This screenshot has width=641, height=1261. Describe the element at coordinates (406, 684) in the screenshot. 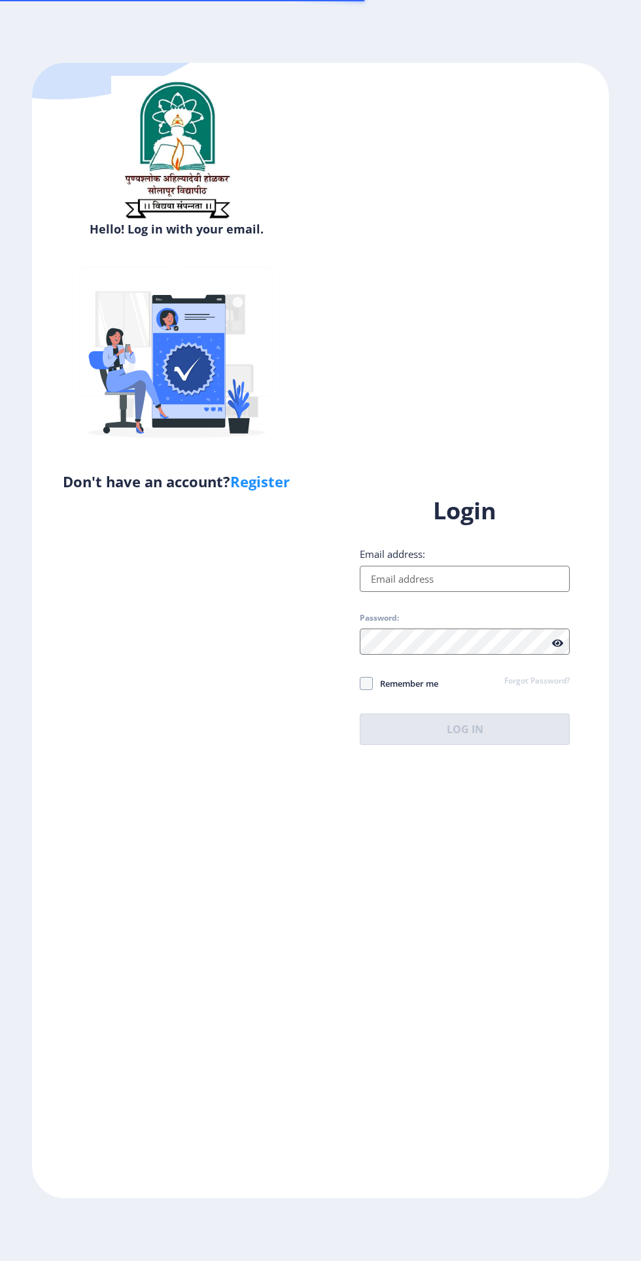

I see `span: Remember me` at that location.